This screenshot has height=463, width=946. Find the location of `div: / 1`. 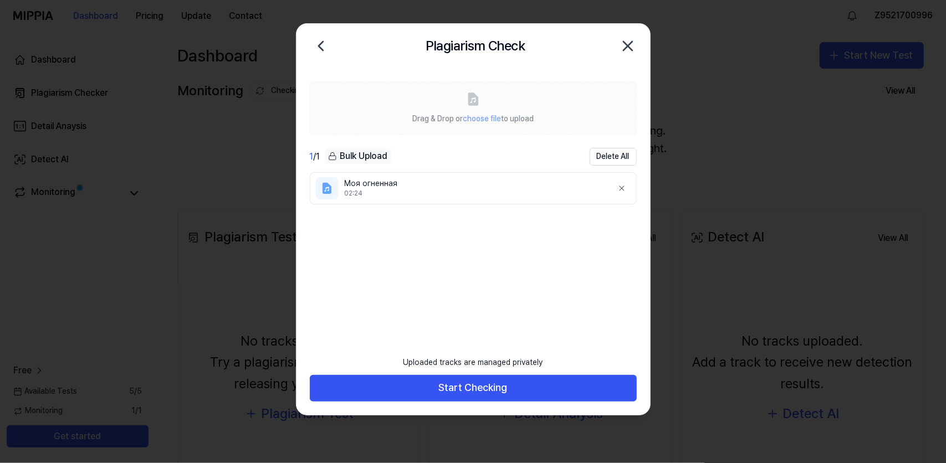

div: / 1 is located at coordinates (315, 157).